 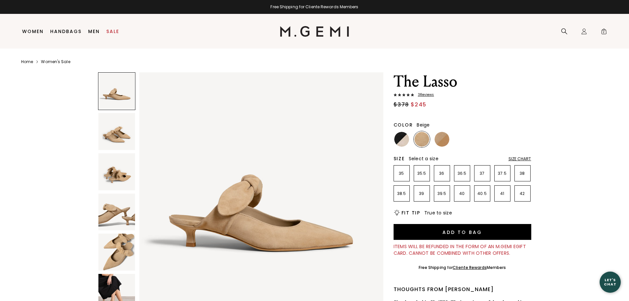 I want to click on a: Handbags, so click(x=66, y=31).